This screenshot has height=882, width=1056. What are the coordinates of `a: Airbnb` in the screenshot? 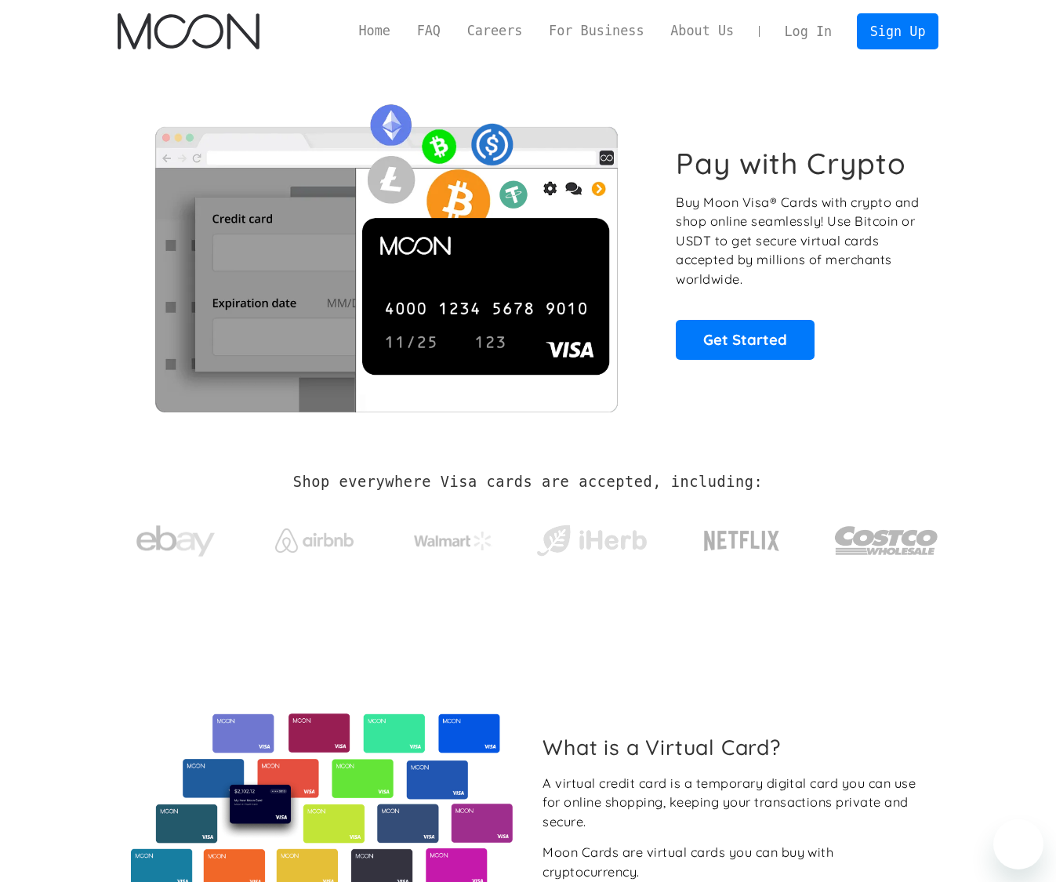 It's located at (313, 536).